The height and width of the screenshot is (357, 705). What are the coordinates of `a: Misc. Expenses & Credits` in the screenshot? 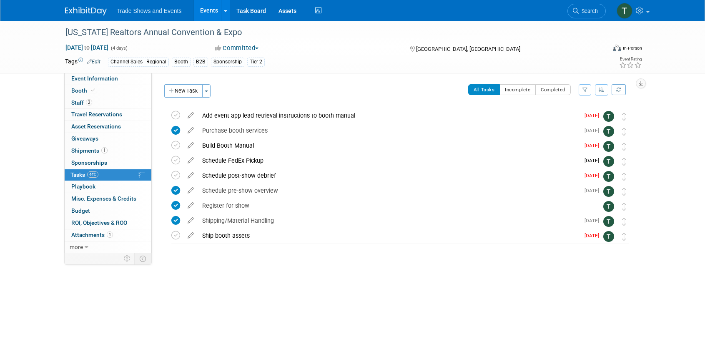 It's located at (108, 199).